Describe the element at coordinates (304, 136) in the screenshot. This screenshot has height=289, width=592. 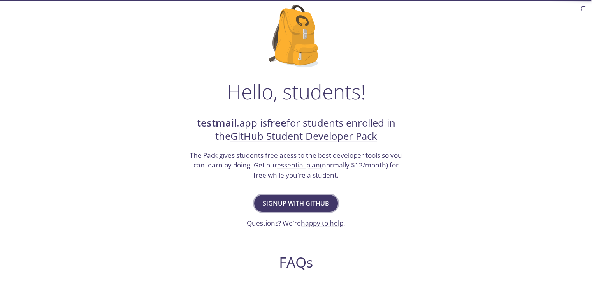
I see `a: GitHub Student Developer Pack` at that location.